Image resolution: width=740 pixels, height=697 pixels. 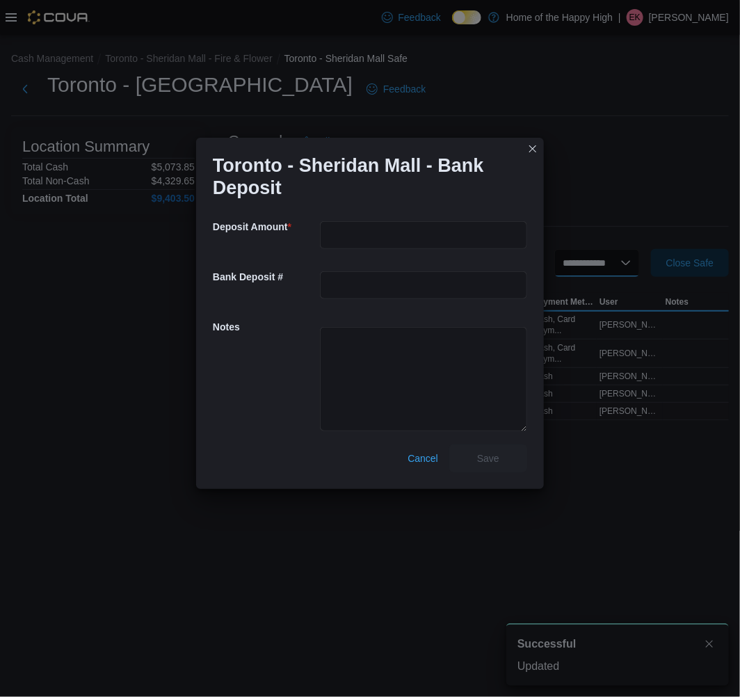 What do you see at coordinates (364, 177) in the screenshot?
I see `h1: Toronto - Sheridan Mall - Bank Deposit` at bounding box center [364, 177].